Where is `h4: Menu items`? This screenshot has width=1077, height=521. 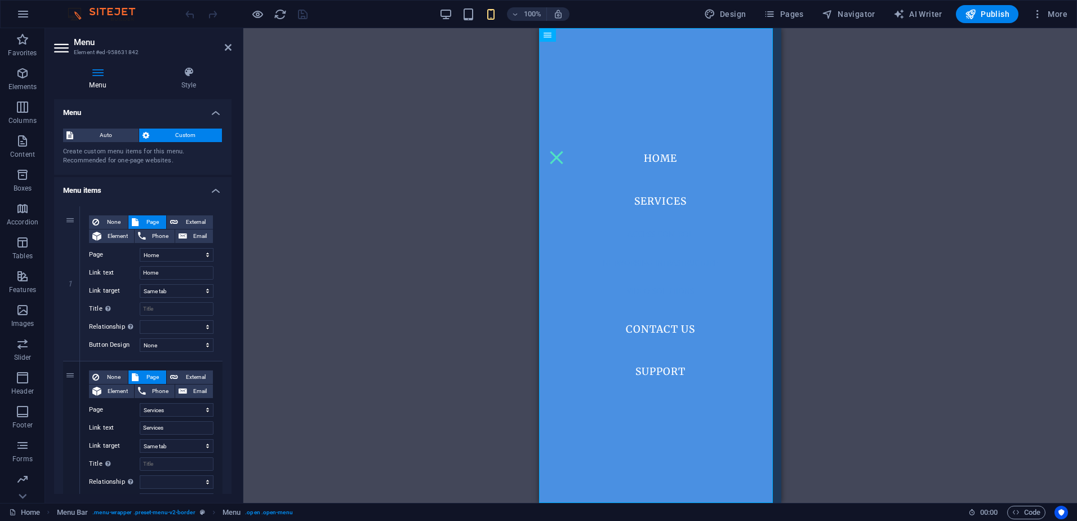 h4: Menu items is located at coordinates (143, 187).